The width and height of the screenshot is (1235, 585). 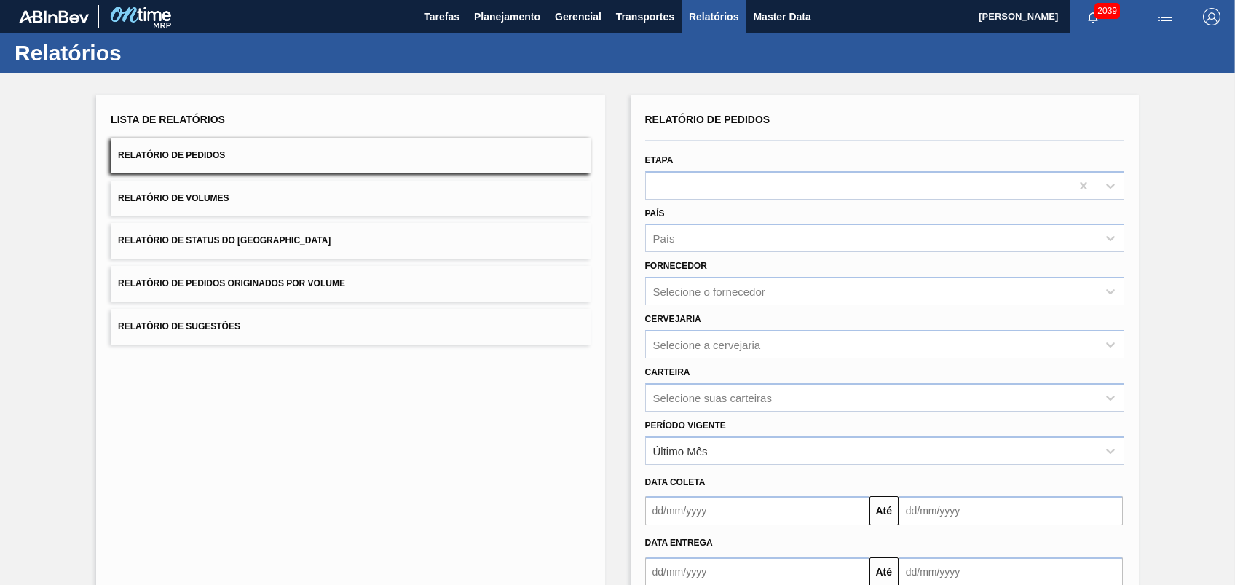 I want to click on span: Planejamento, so click(x=507, y=17).